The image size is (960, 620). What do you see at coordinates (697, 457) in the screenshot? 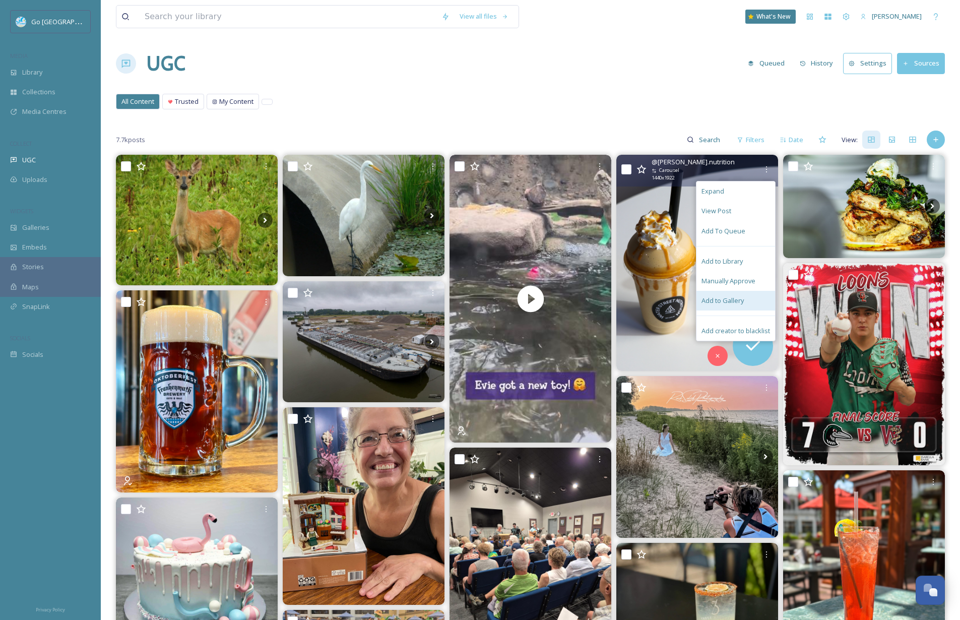
I see `img: A Senior Portrait Session straight out of a movie! Behind the scene #seniorportraits #michiganpho...` at bounding box center [697, 457].